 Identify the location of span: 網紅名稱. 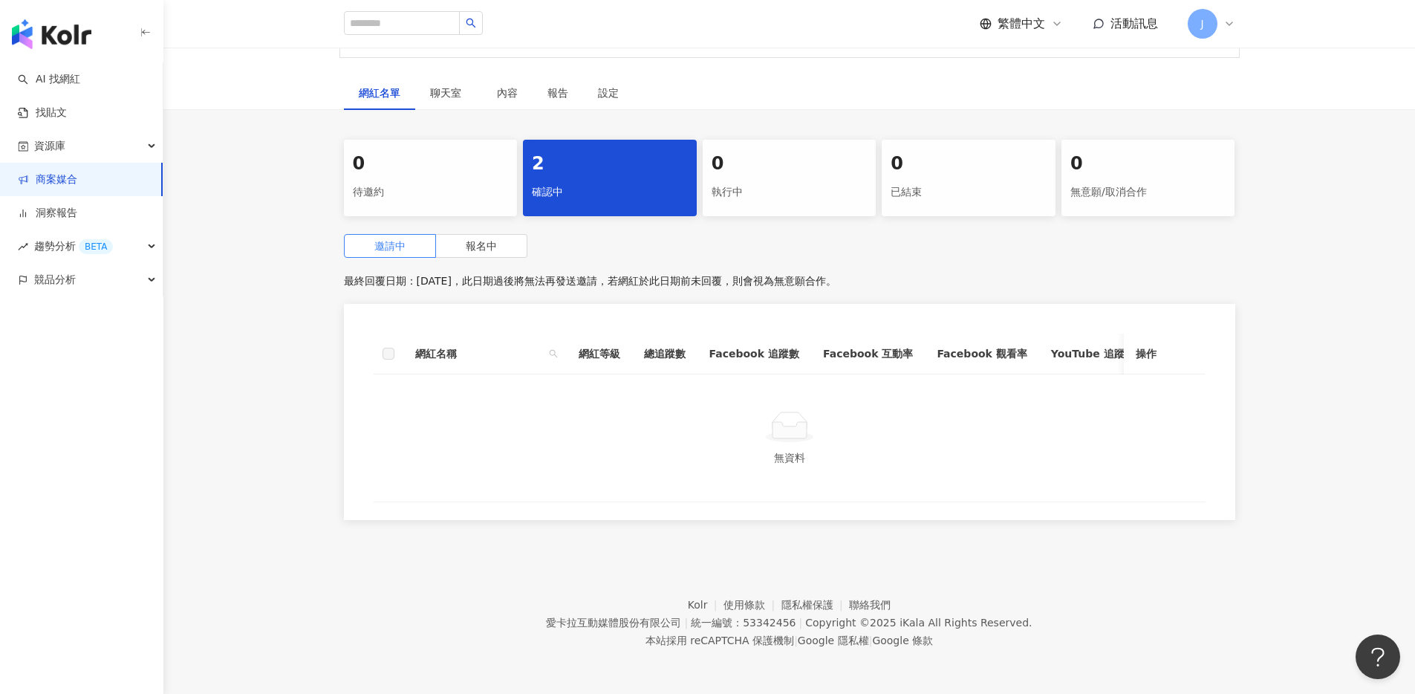
(479, 354).